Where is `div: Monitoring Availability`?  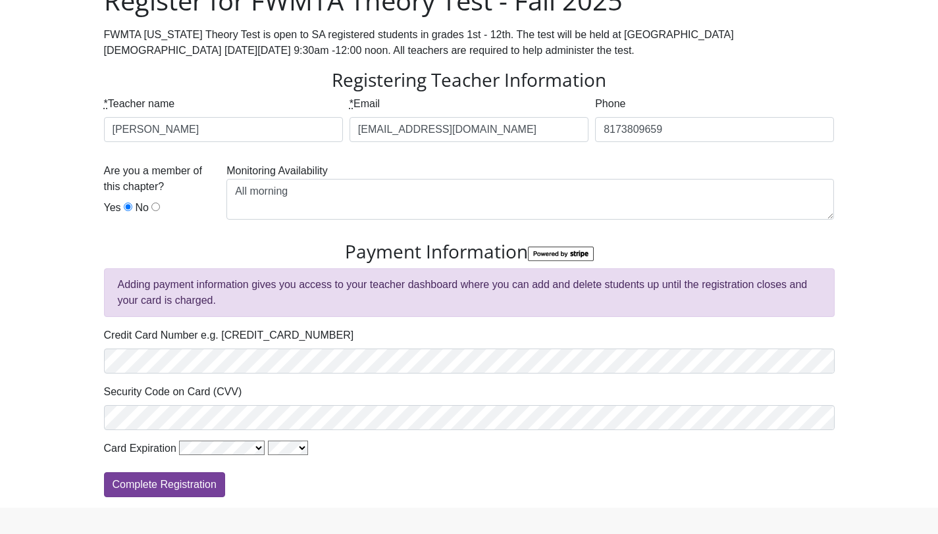 div: Monitoring Availability is located at coordinates (530, 197).